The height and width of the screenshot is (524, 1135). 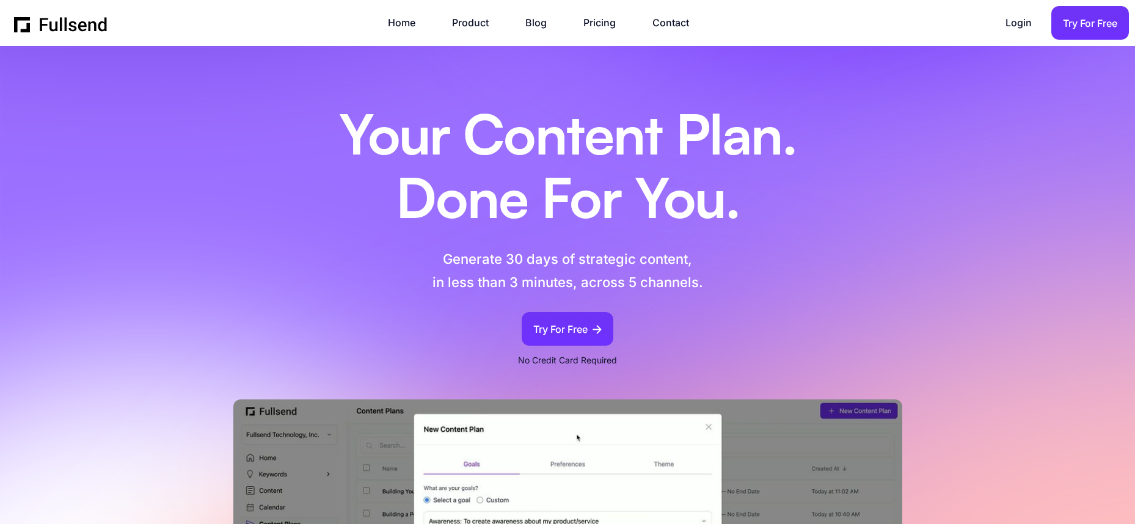 What do you see at coordinates (677, 23) in the screenshot?
I see `a: Contact` at bounding box center [677, 23].